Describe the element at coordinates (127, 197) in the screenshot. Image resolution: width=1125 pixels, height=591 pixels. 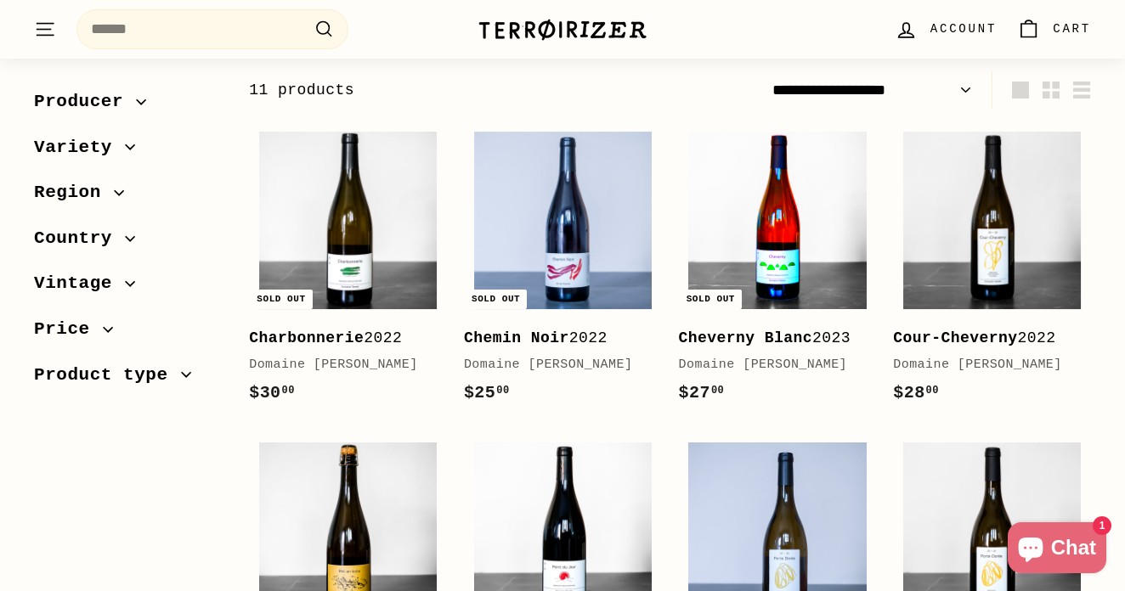
I see `button: Region` at that location.